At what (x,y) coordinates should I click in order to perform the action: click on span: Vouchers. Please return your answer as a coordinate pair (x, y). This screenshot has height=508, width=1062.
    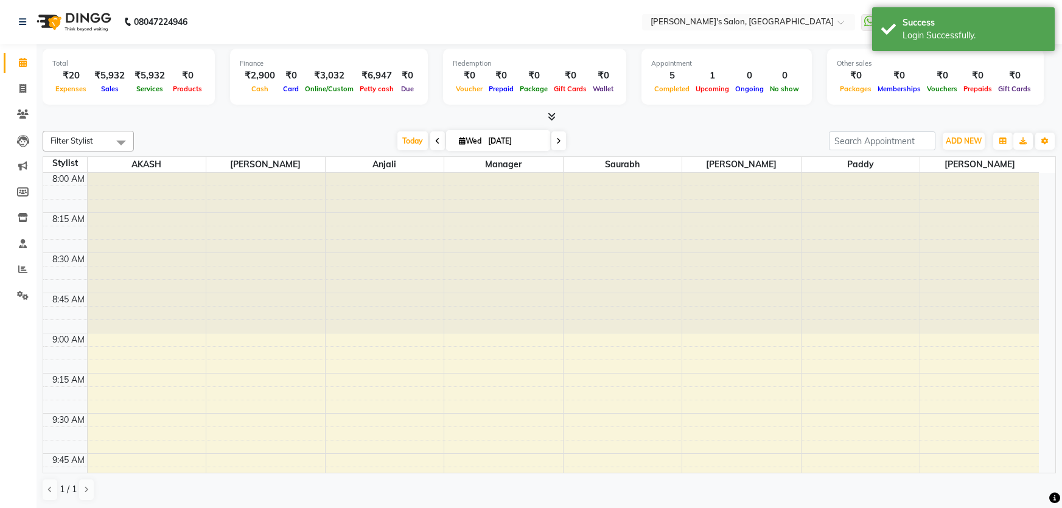
    Looking at the image, I should click on (942, 89).